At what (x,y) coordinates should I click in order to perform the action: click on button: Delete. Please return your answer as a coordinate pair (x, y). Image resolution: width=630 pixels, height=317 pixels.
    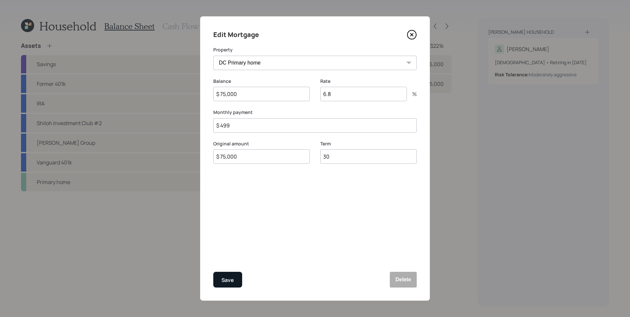
    Looking at the image, I should click on (403, 280).